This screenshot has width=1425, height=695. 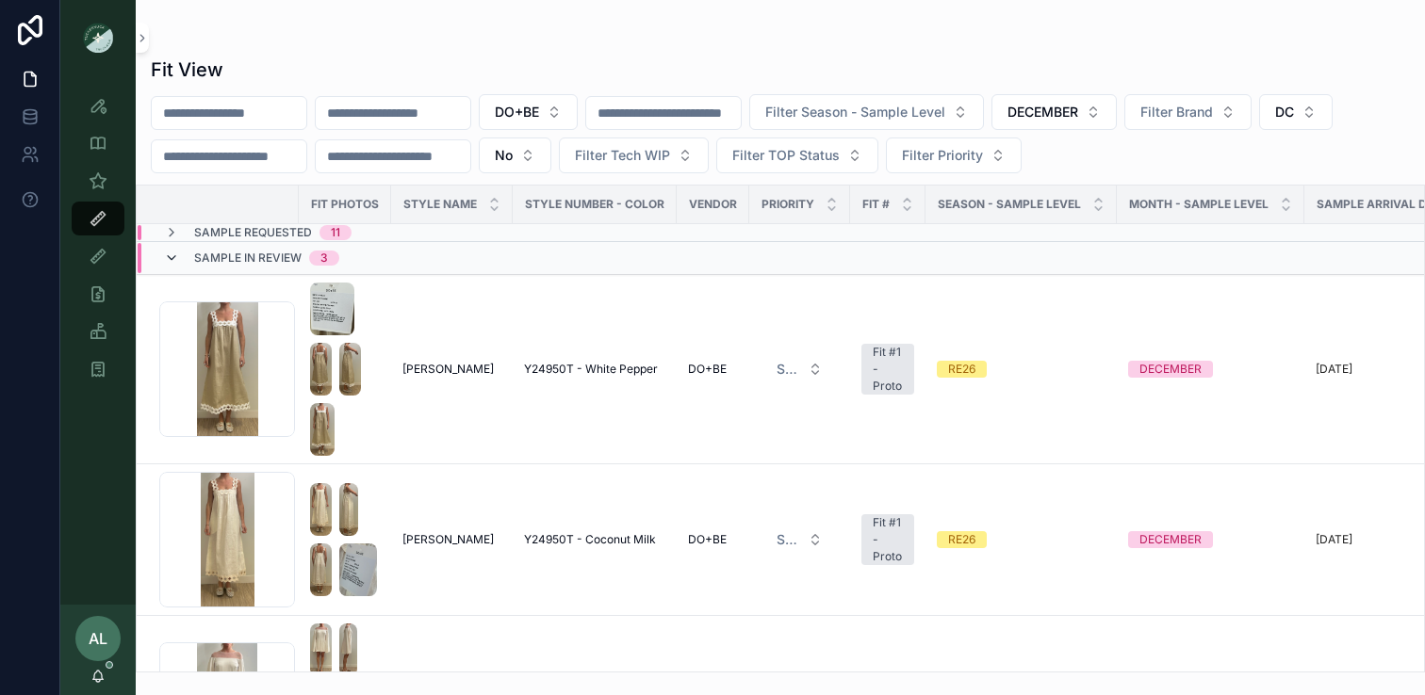 I want to click on span: Sample Requested, so click(x=253, y=233).